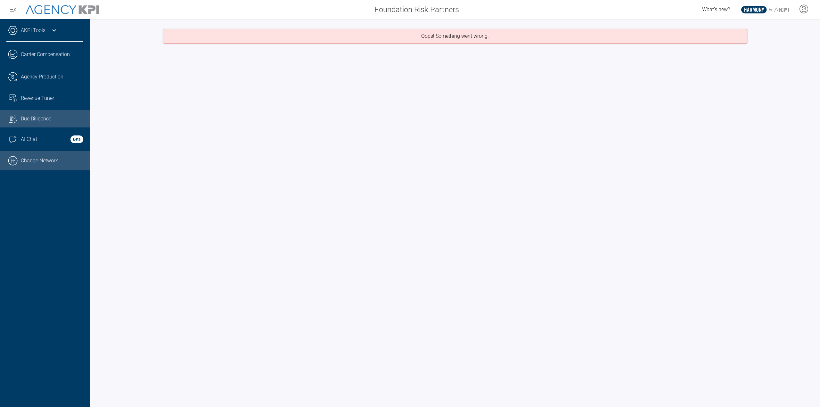  Describe the element at coordinates (62, 10) in the screenshot. I see `img: AgencyKPI` at that location.